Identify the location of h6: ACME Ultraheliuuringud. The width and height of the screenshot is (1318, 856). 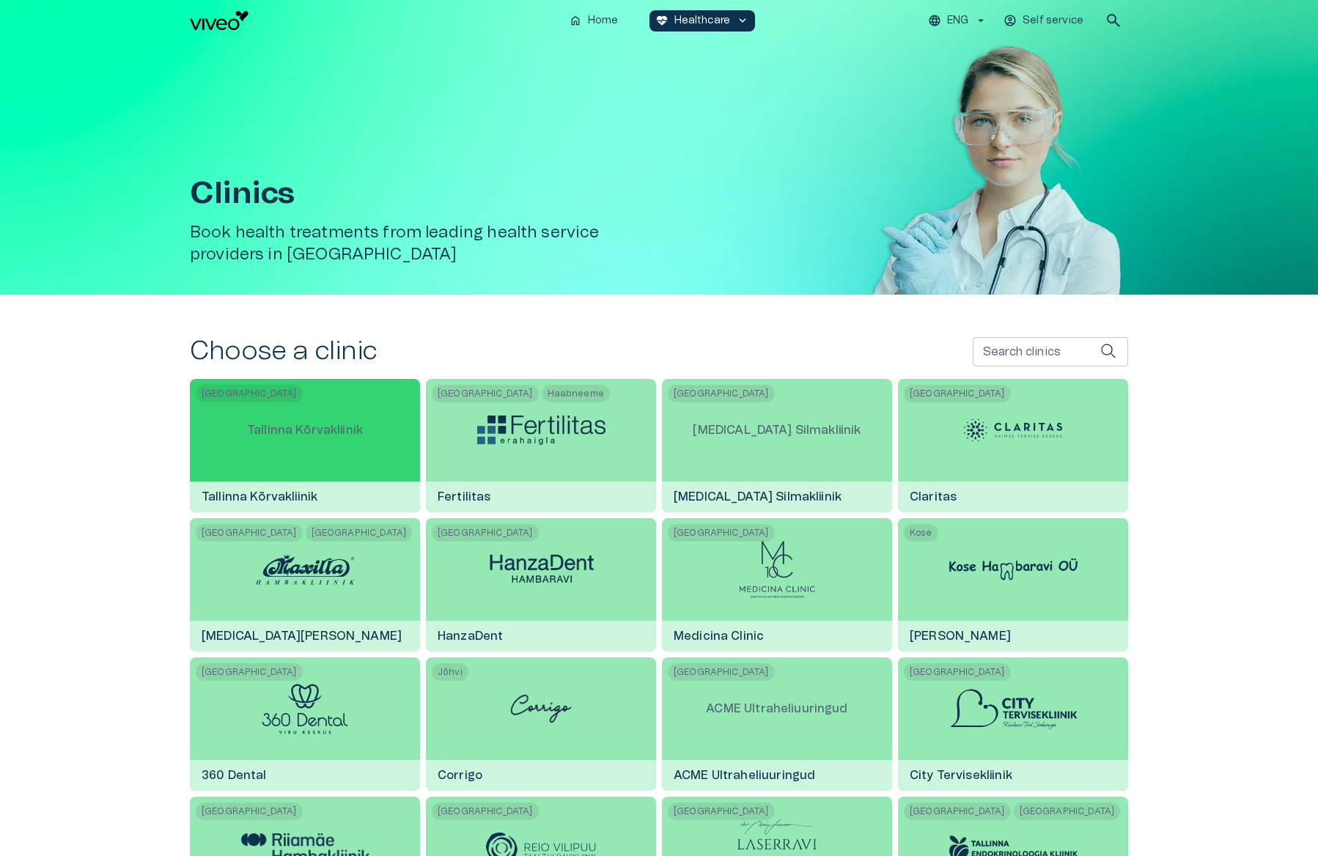
(744, 775).